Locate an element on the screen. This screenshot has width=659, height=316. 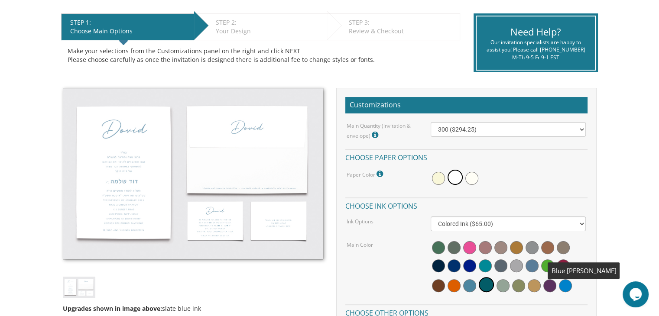
h4: Choose paper options is located at coordinates (466, 156).